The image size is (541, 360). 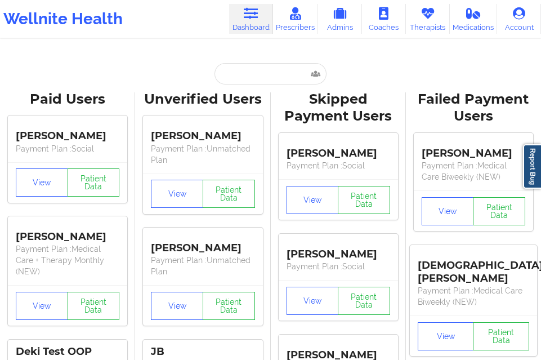 I want to click on a: Medications, so click(x=473, y=19).